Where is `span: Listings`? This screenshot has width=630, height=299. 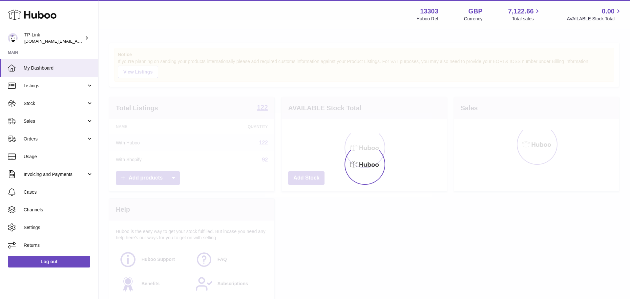 span: Listings is located at coordinates (55, 86).